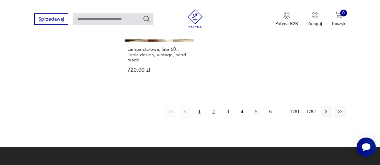 The width and height of the screenshot is (380, 165). Describe the element at coordinates (51, 20) in the screenshot. I see `a: Sprzedawaj` at that location.